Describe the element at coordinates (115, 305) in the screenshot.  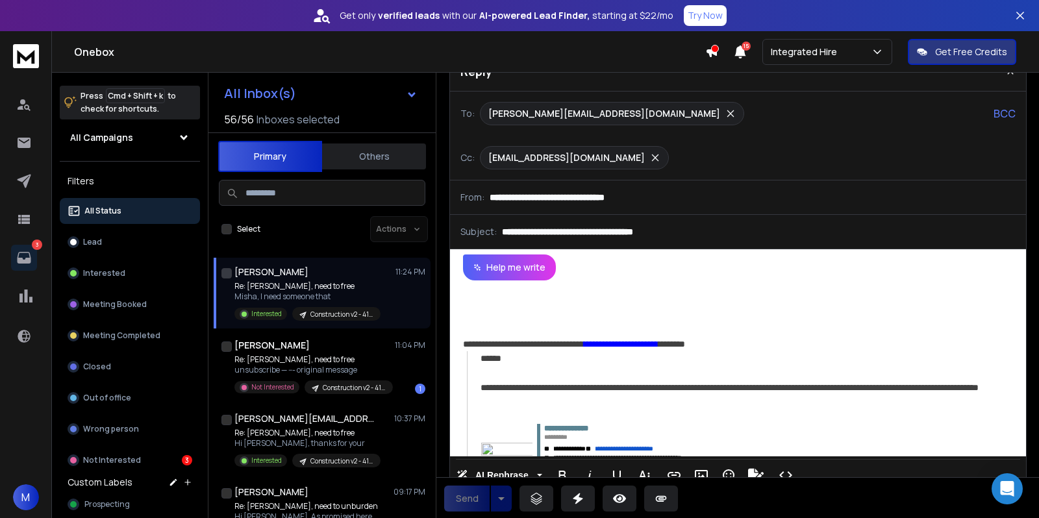
I see `p: Meeting Booked` at that location.